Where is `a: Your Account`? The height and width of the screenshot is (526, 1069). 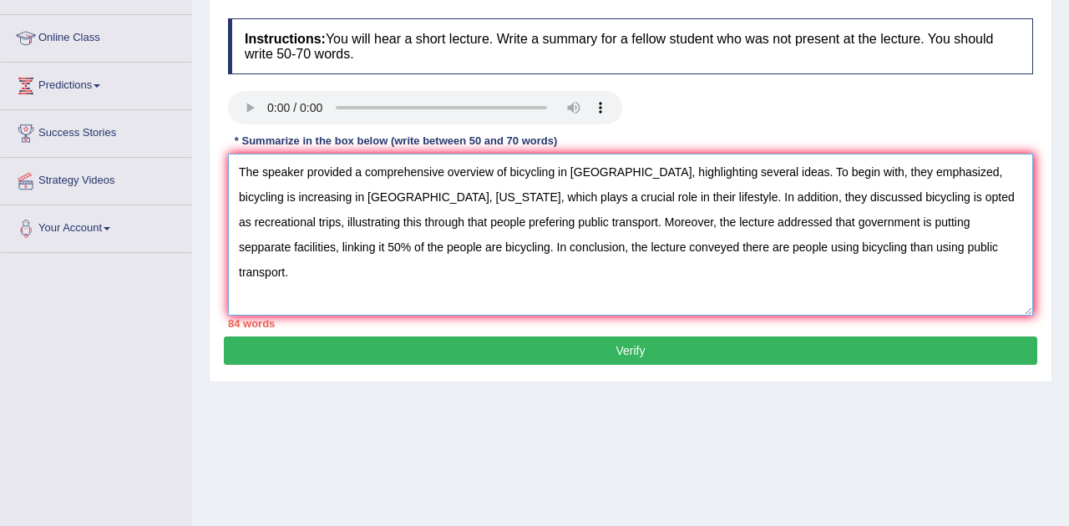 a: Your Account is located at coordinates (96, 226).